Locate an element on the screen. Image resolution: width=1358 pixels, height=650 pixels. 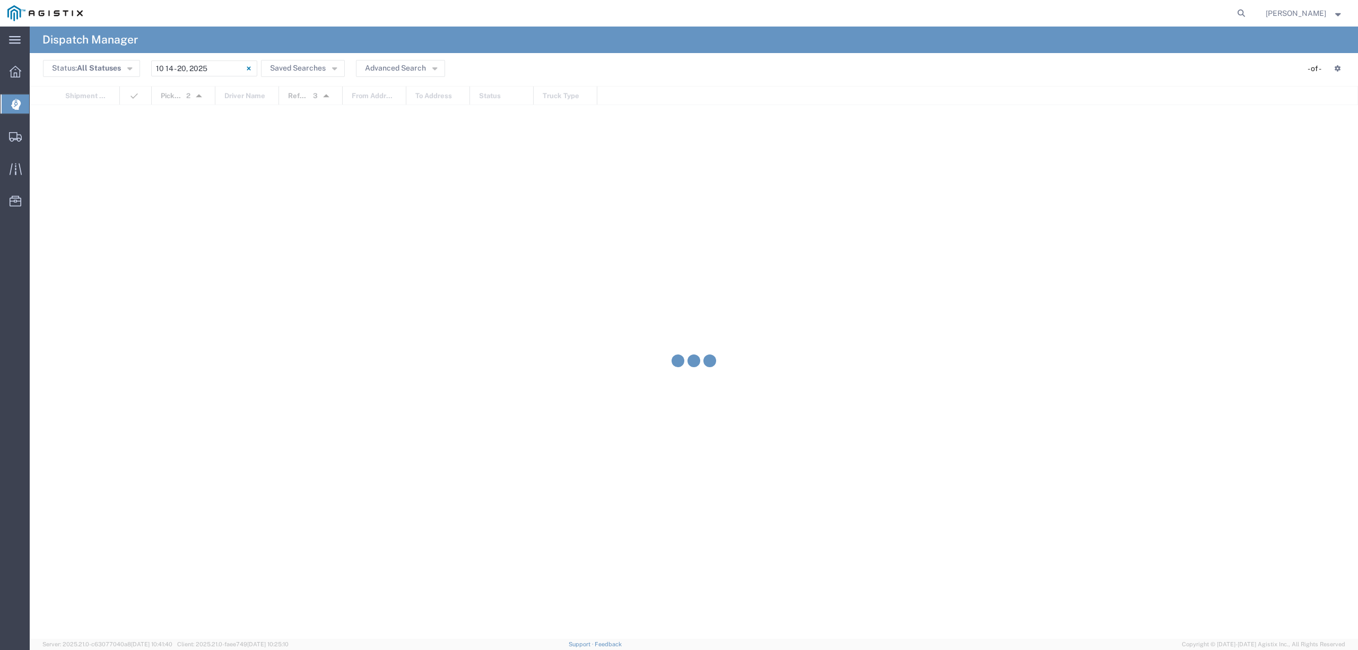
a: Feedback is located at coordinates (608, 644).